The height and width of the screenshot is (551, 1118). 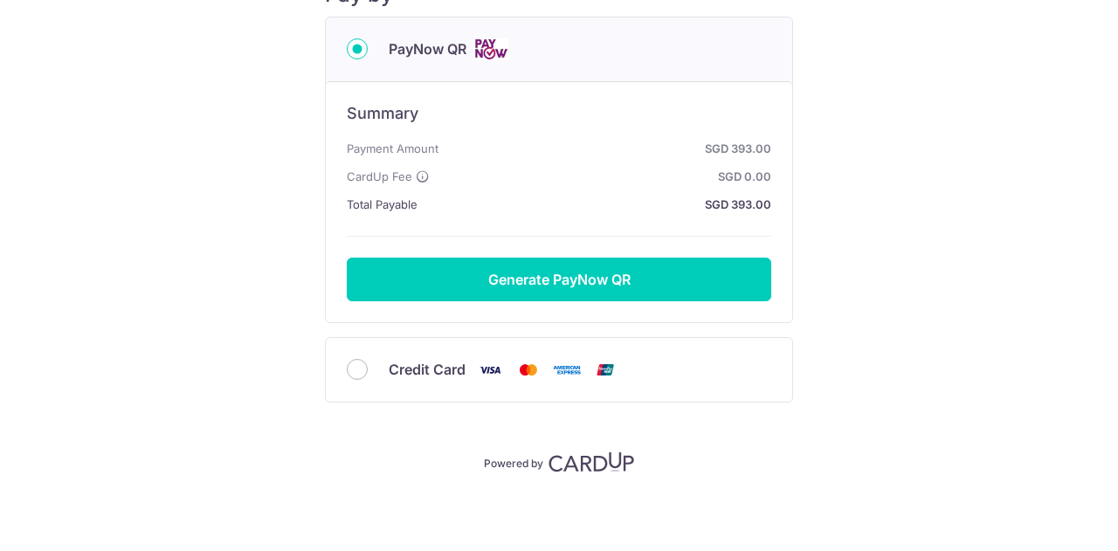 What do you see at coordinates (567, 369) in the screenshot?
I see `img: American Express` at bounding box center [567, 369].